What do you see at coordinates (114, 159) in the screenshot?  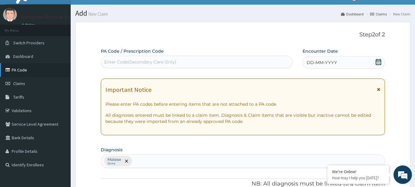 I see `p: Malaise` at bounding box center [114, 159].